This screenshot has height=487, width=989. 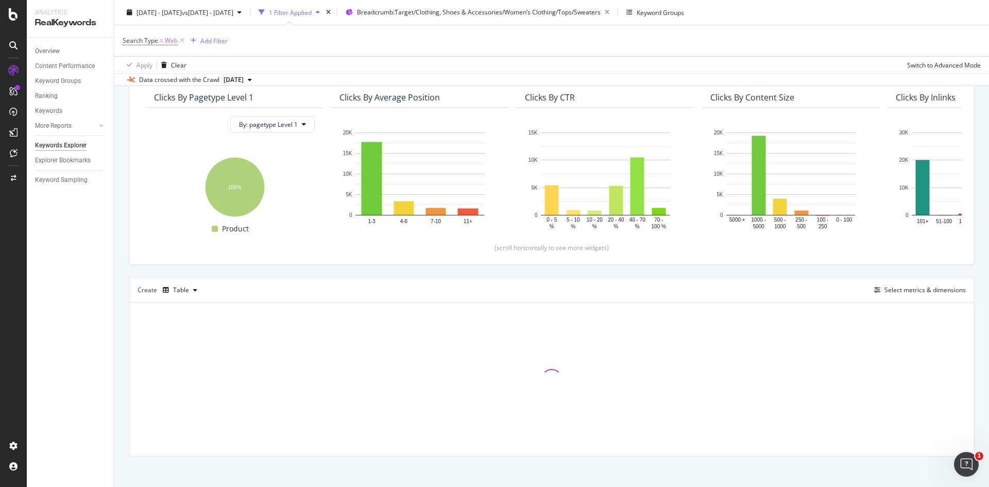 I want to click on div: Add Filter, so click(x=214, y=40).